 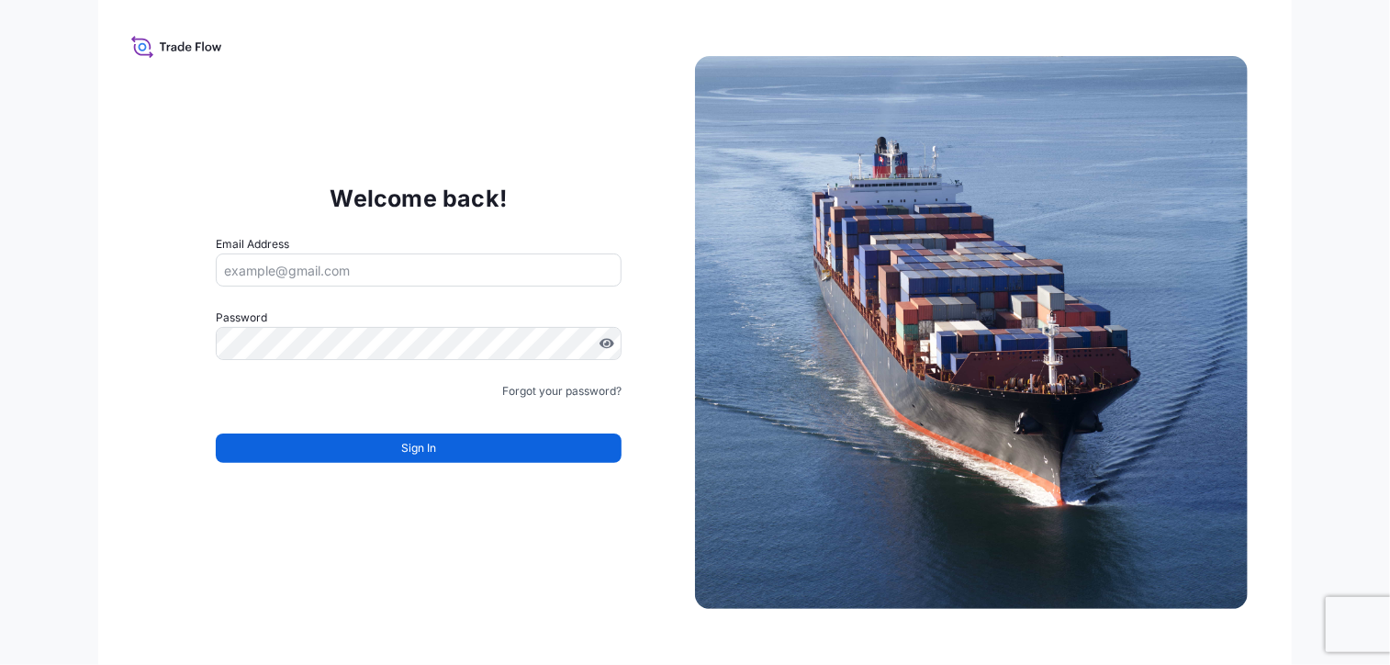 I want to click on p: Welcome back!, so click(x=419, y=198).